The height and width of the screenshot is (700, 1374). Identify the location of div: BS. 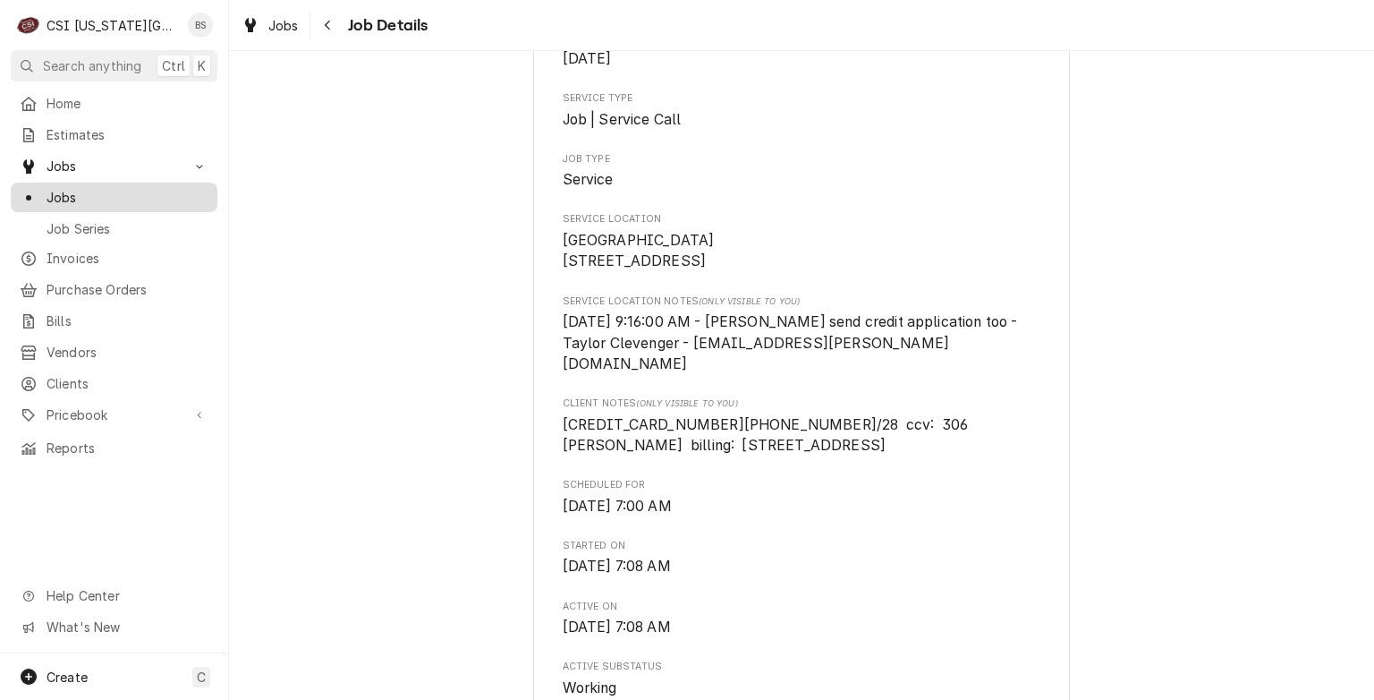
(200, 25).